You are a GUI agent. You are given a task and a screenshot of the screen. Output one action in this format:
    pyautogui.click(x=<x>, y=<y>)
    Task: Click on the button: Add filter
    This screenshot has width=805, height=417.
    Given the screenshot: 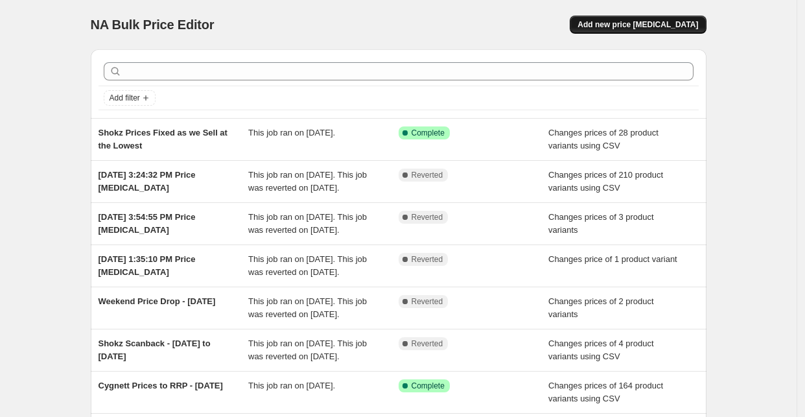 What is the action you would take?
    pyautogui.click(x=130, y=98)
    